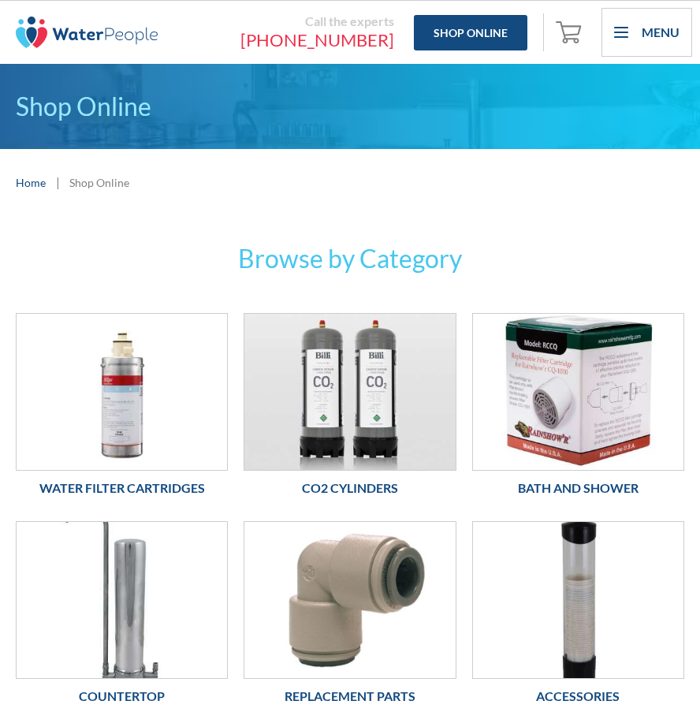 The width and height of the screenshot is (700, 712). I want to click on a: Water Filter CartridgesWater Filter Cartridges, so click(121, 409).